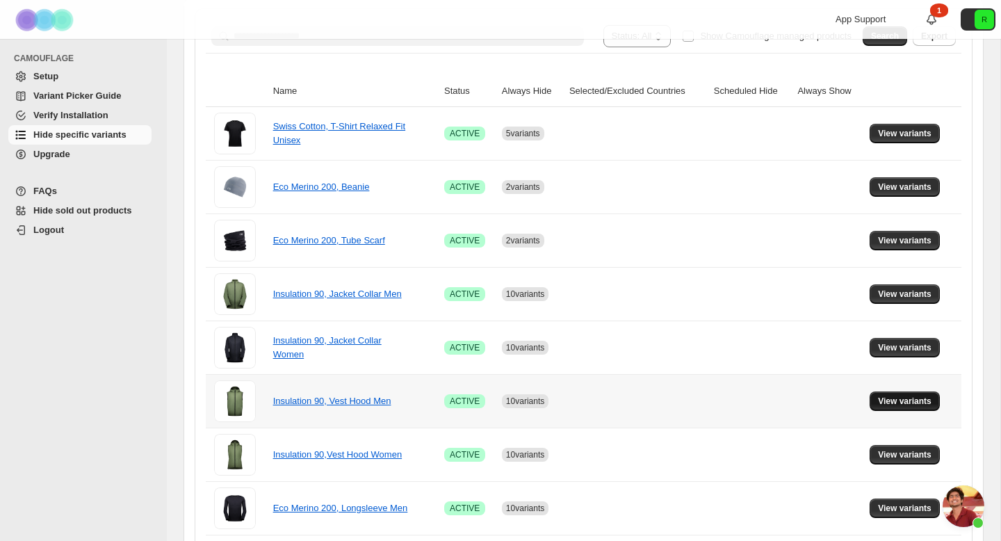  I want to click on img: Insulation 90,Vest Hood Women, so click(235, 455).